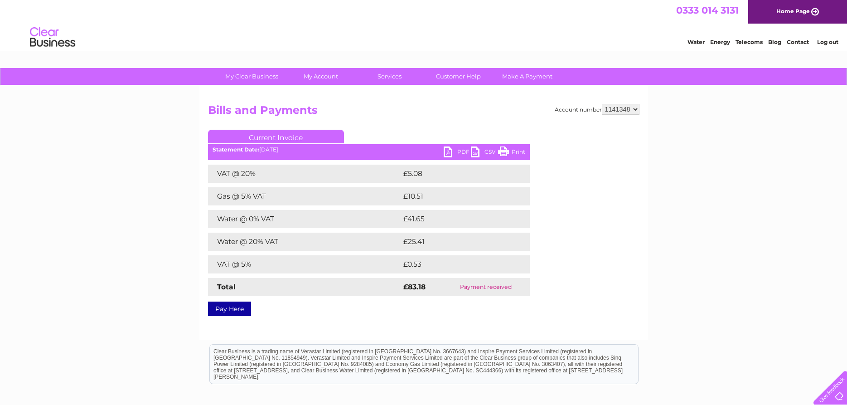 The image size is (847, 405). Describe the element at coordinates (304, 196) in the screenshot. I see `td: Gas @ 5% VAT` at that location.